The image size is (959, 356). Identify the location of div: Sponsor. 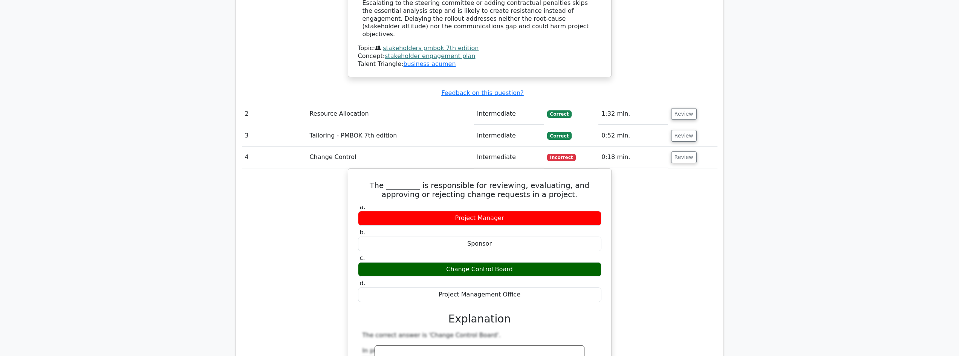
(479, 244).